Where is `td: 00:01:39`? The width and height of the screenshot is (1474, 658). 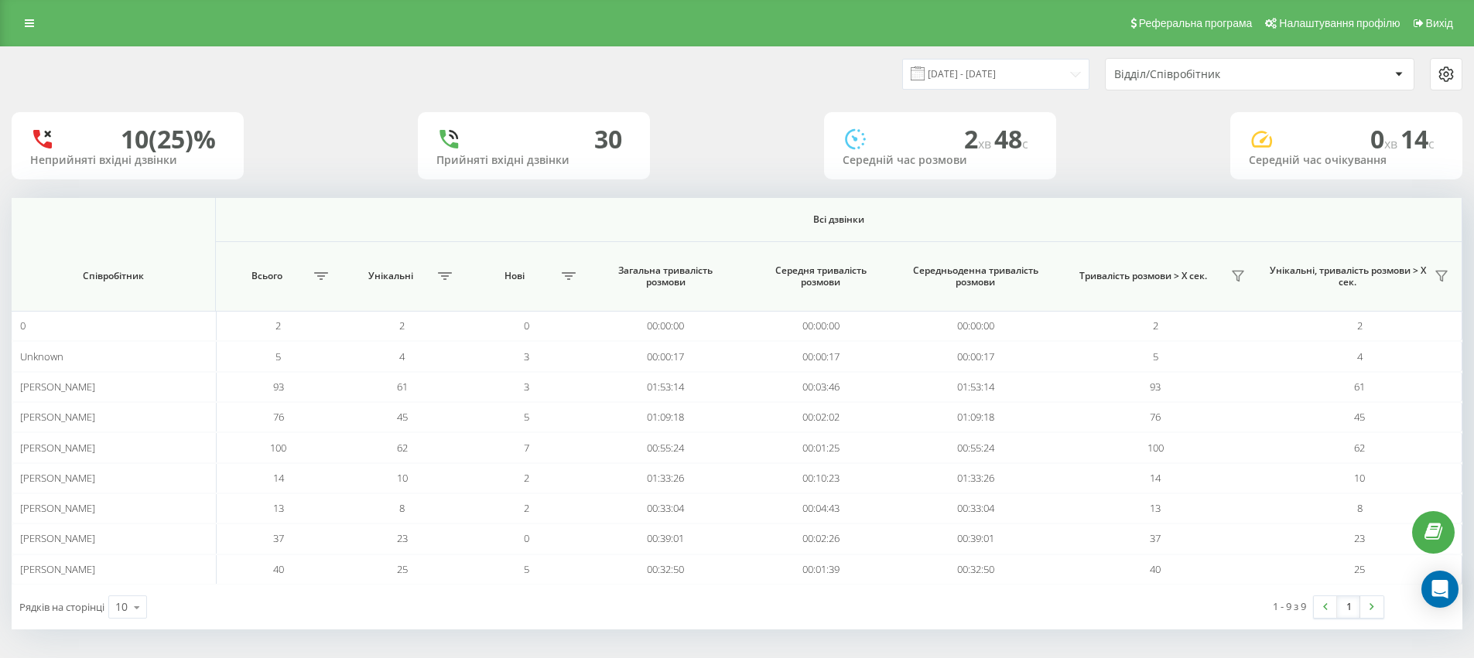
td: 00:01:39 is located at coordinates (820, 569).